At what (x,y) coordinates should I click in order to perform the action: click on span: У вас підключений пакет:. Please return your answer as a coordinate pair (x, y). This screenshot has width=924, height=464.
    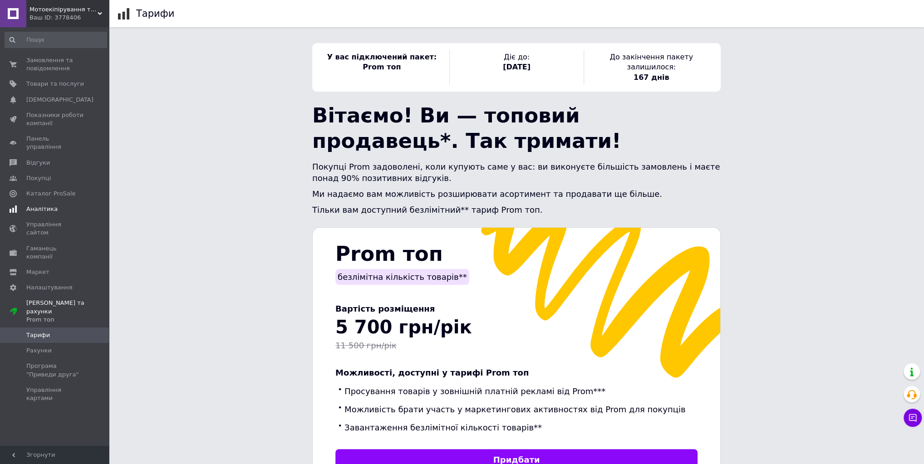
    Looking at the image, I should click on (382, 57).